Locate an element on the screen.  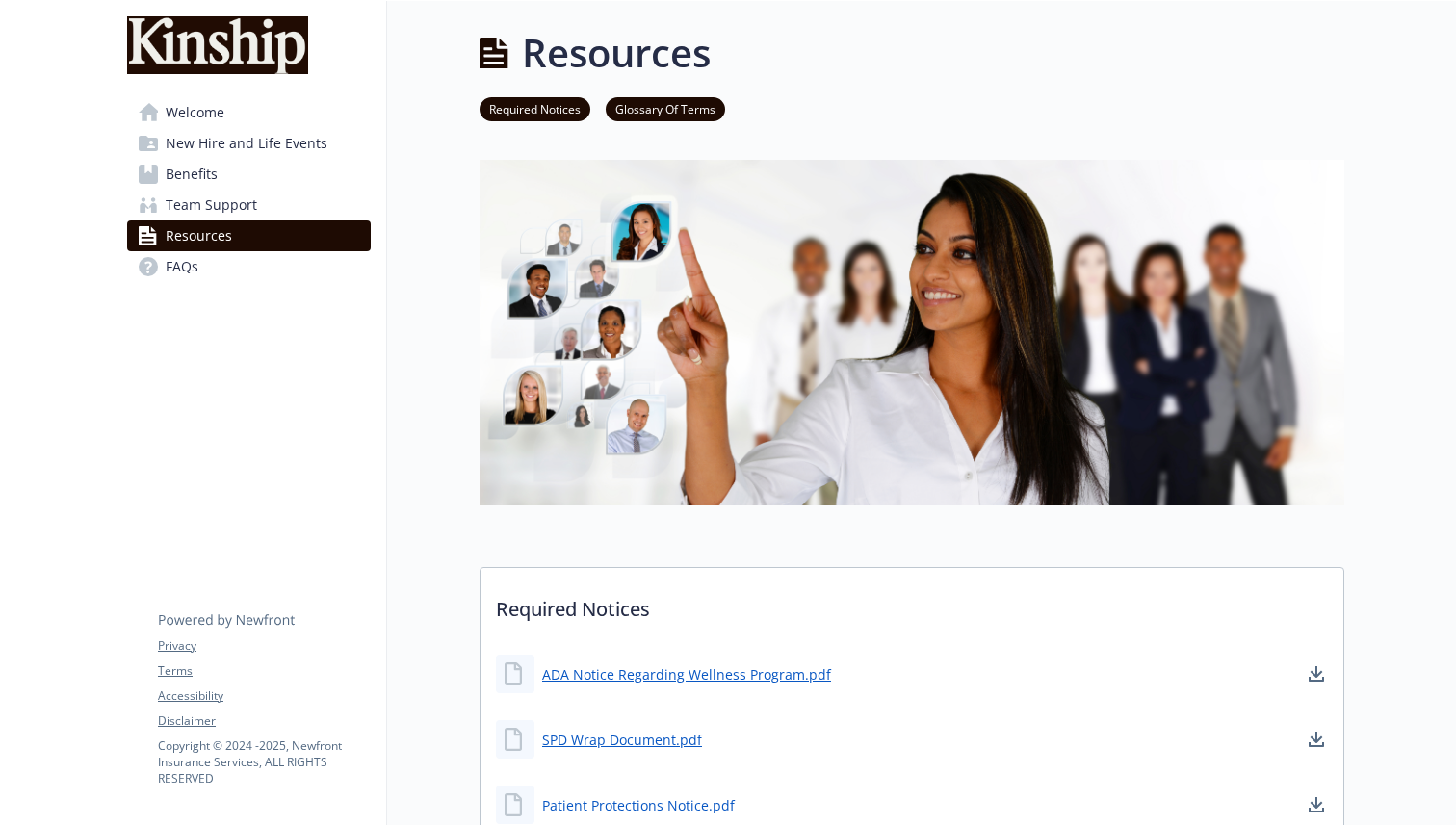
span: New Hire and Life Events is located at coordinates (247, 143).